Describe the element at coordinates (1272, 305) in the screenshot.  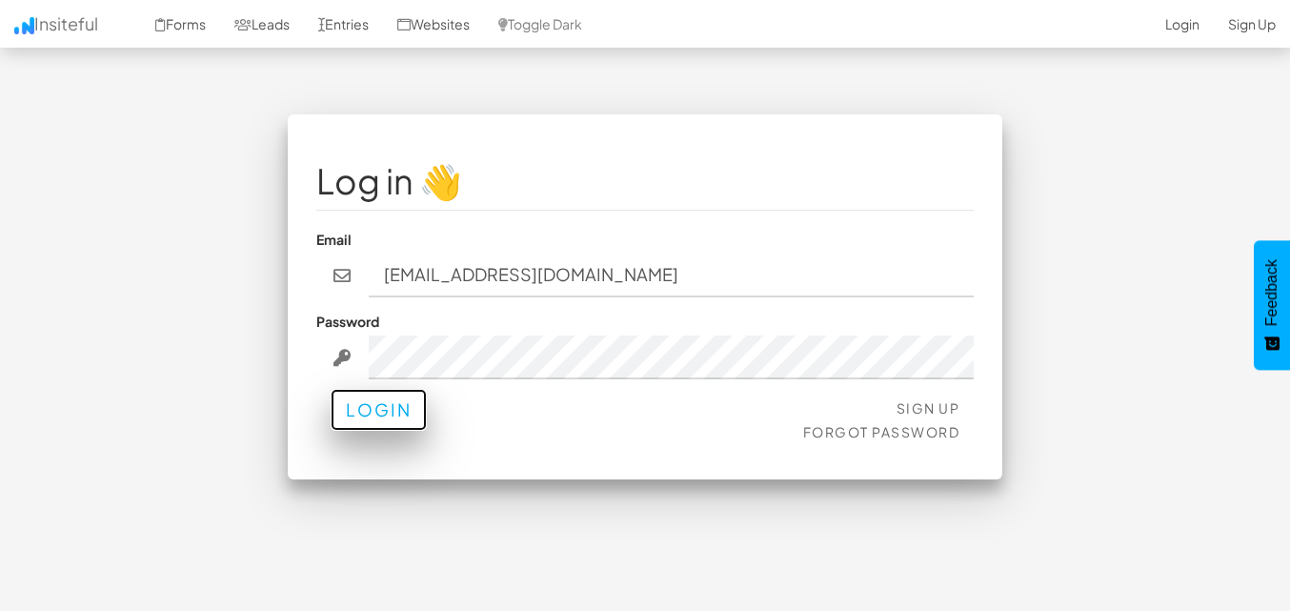
I see `button: Feedback - Show survey` at that location.